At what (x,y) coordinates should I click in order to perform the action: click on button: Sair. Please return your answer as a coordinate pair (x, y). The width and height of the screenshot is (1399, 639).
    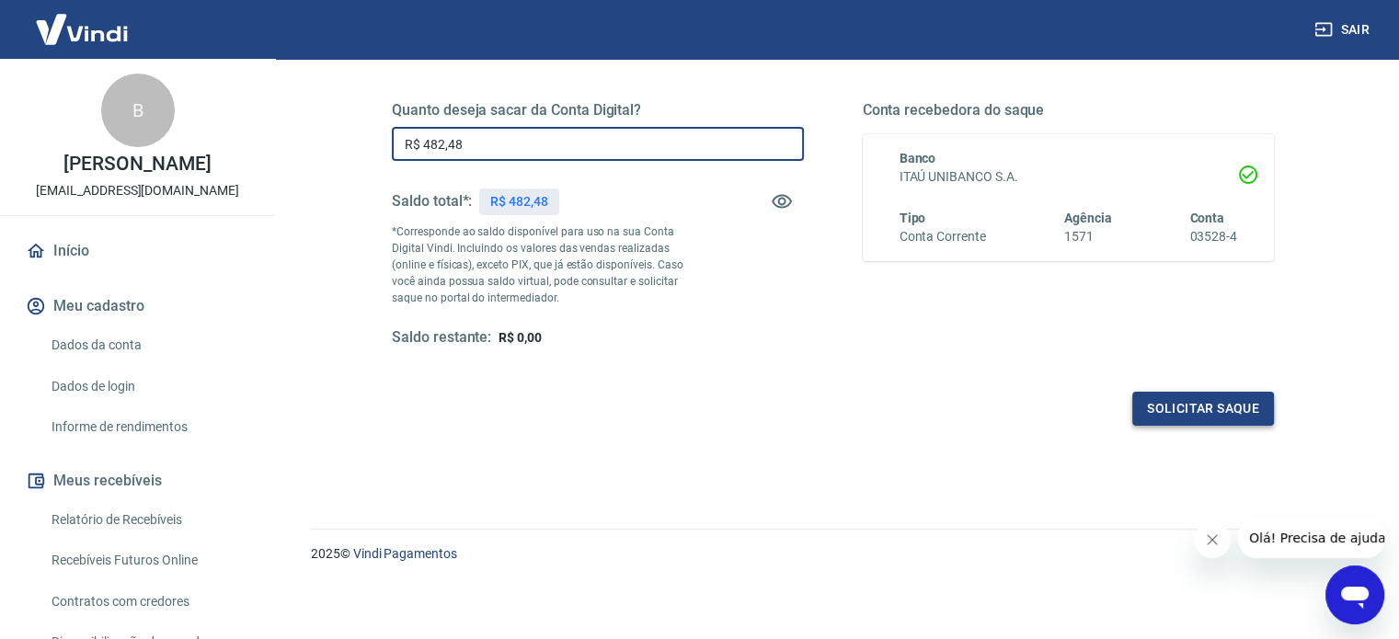
    Looking at the image, I should click on (1344, 29).